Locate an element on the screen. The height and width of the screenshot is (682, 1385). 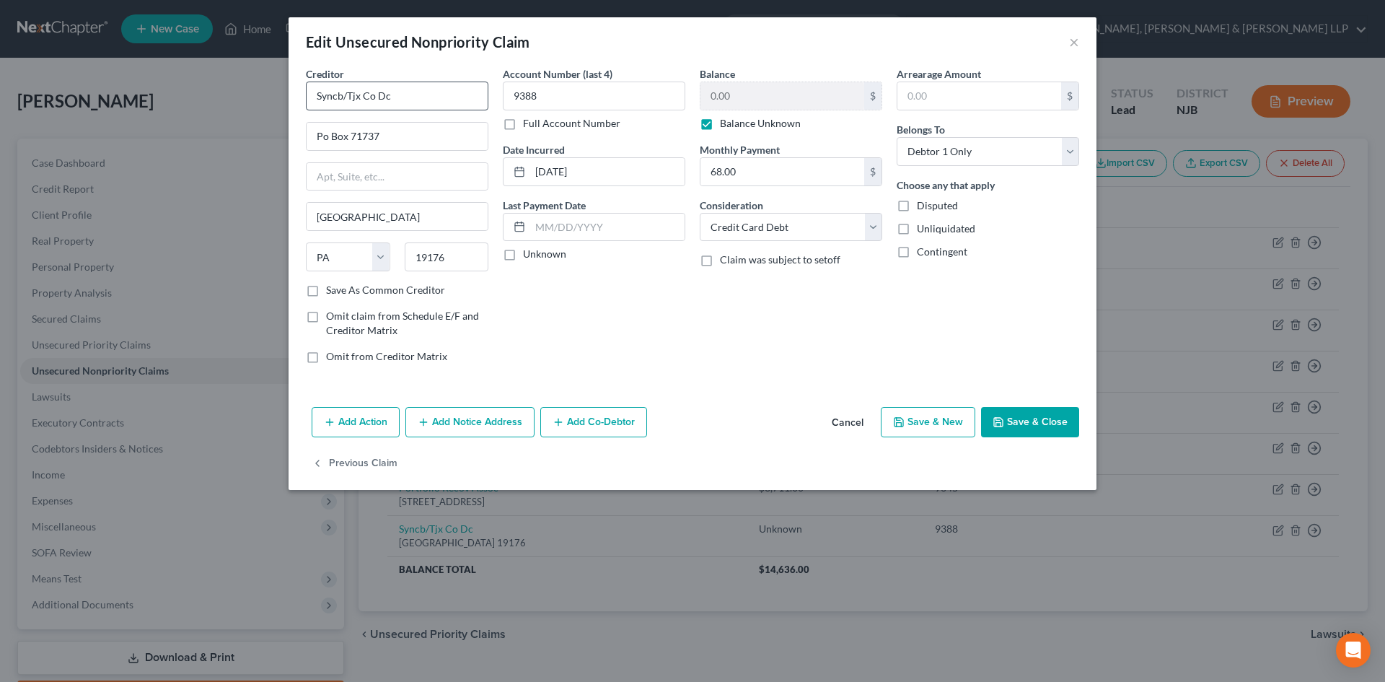
input: XXXX is located at coordinates (594, 96).